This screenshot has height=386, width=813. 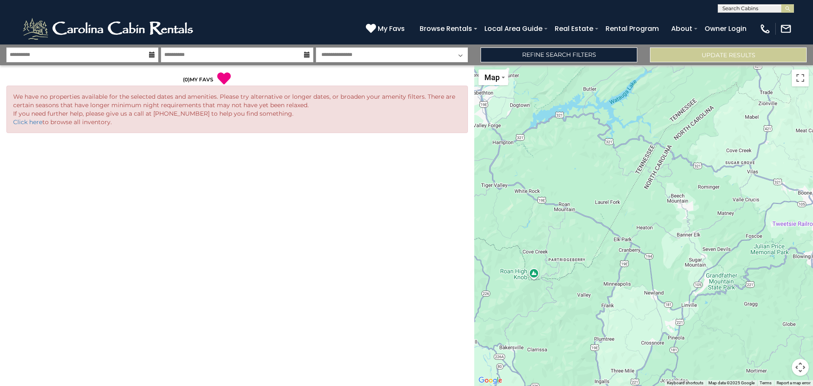 What do you see at coordinates (574, 28) in the screenshot?
I see `a: Real Estate` at bounding box center [574, 28].